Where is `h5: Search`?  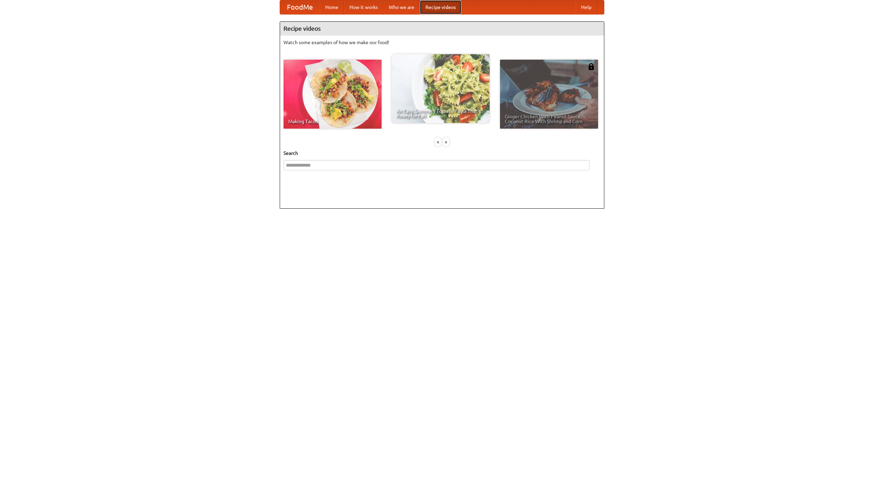 h5: Search is located at coordinates (442, 153).